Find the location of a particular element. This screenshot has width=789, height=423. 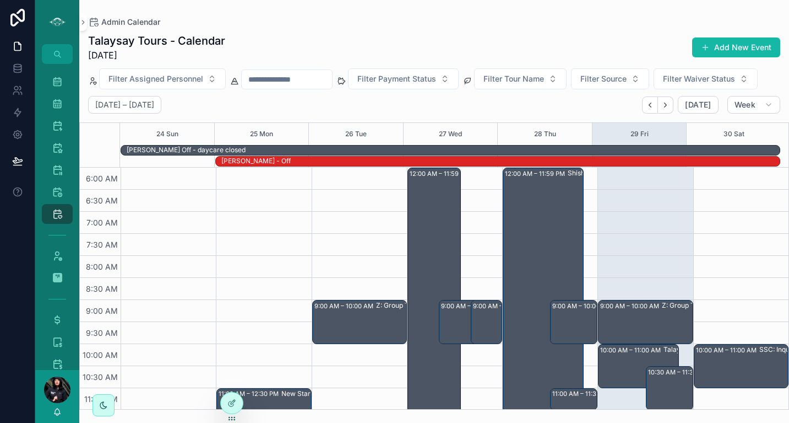

div: Talaysay Tours X Prana Sauna is located at coordinates (702, 349).